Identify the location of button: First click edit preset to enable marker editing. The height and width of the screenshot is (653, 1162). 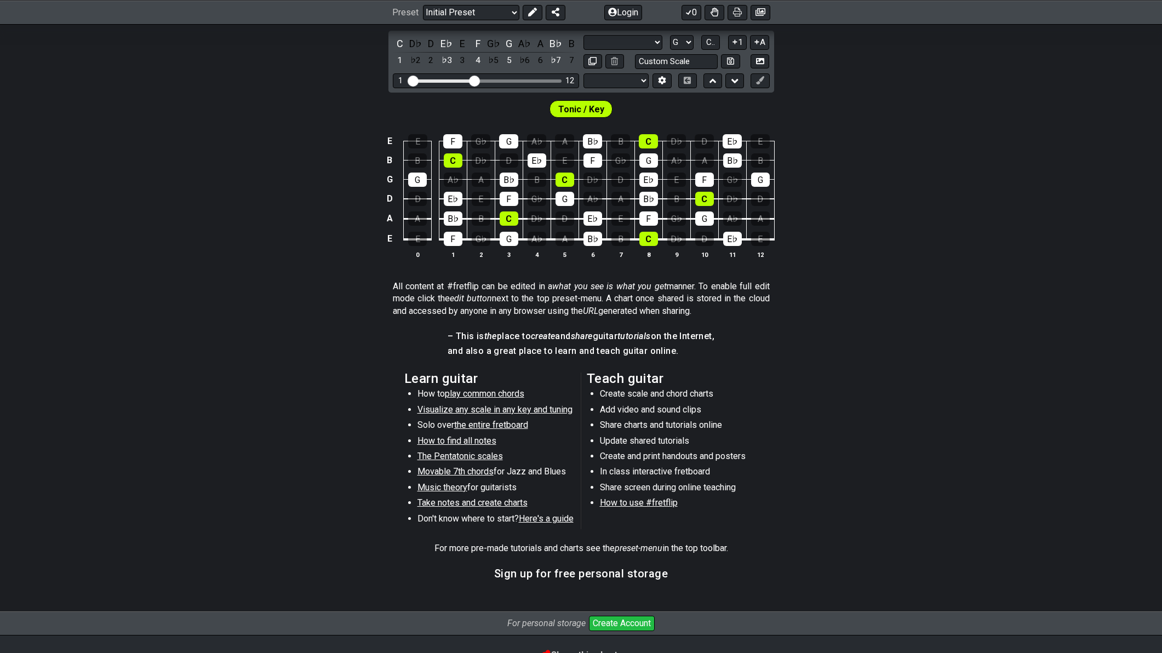
(760, 81).